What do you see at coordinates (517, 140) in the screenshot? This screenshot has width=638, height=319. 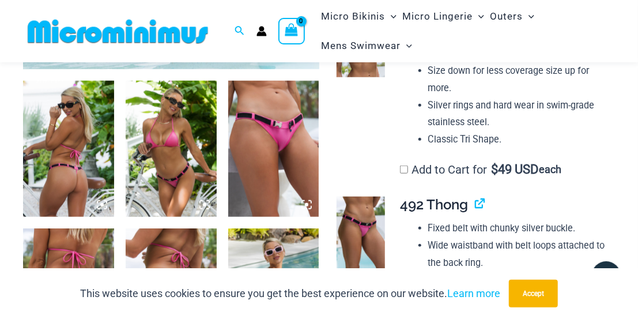 I see `li: Classic Tri Shape.` at bounding box center [517, 140].